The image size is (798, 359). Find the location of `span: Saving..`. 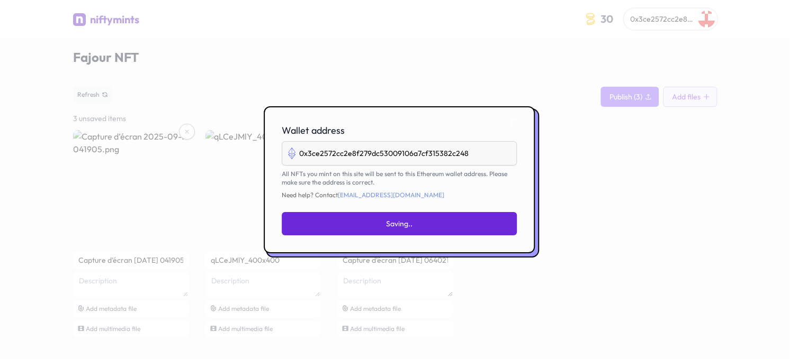

span: Saving.. is located at coordinates (399, 224).